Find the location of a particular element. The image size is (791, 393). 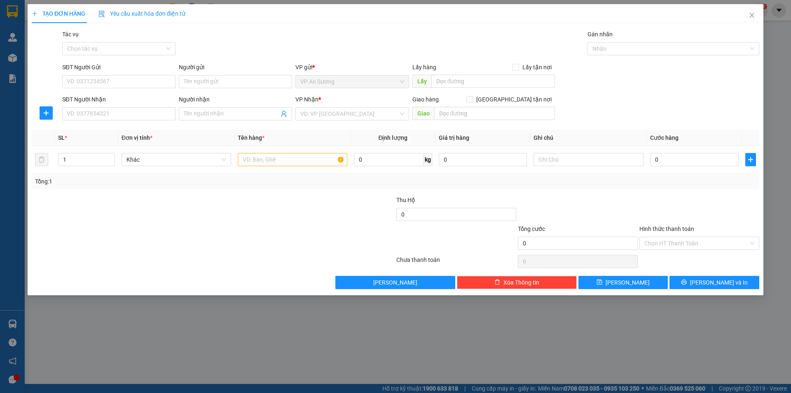

div: SĐT Người Nhận is located at coordinates (119, 99).